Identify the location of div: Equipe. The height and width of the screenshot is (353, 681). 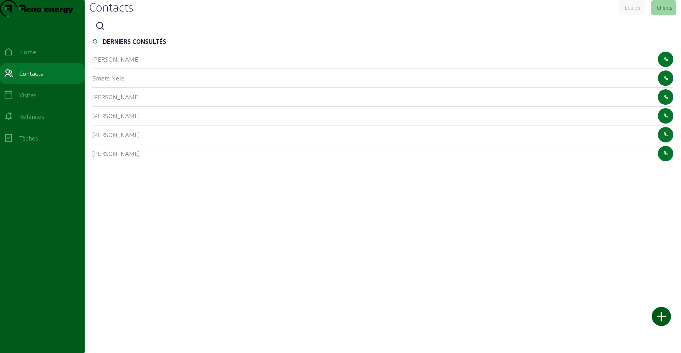
(632, 8).